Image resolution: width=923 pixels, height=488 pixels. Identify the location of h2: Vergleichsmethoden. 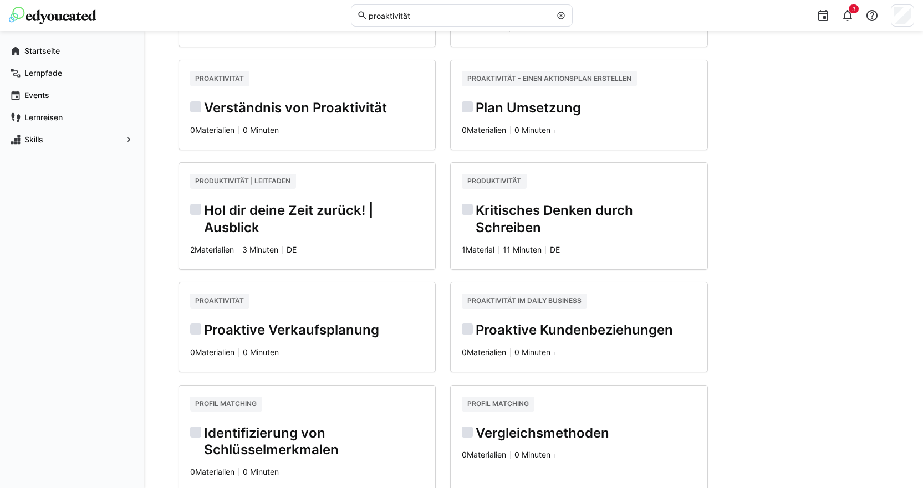
(579, 433).